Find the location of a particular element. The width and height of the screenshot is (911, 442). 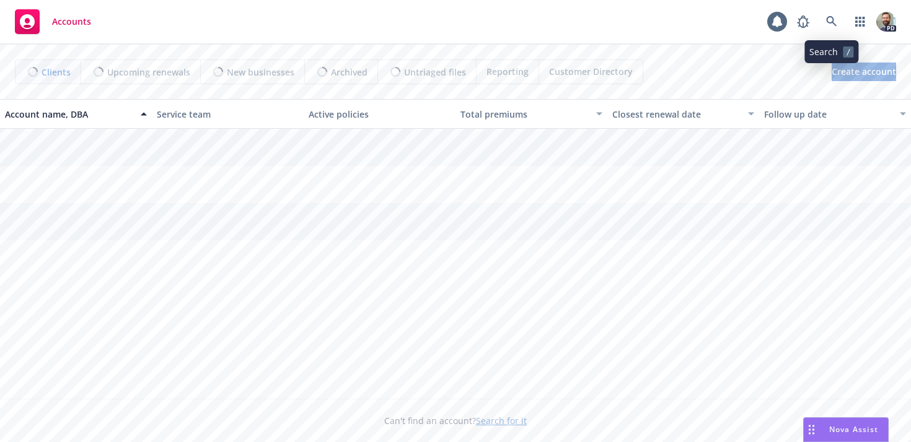

div: Follow up date is located at coordinates (828, 114).